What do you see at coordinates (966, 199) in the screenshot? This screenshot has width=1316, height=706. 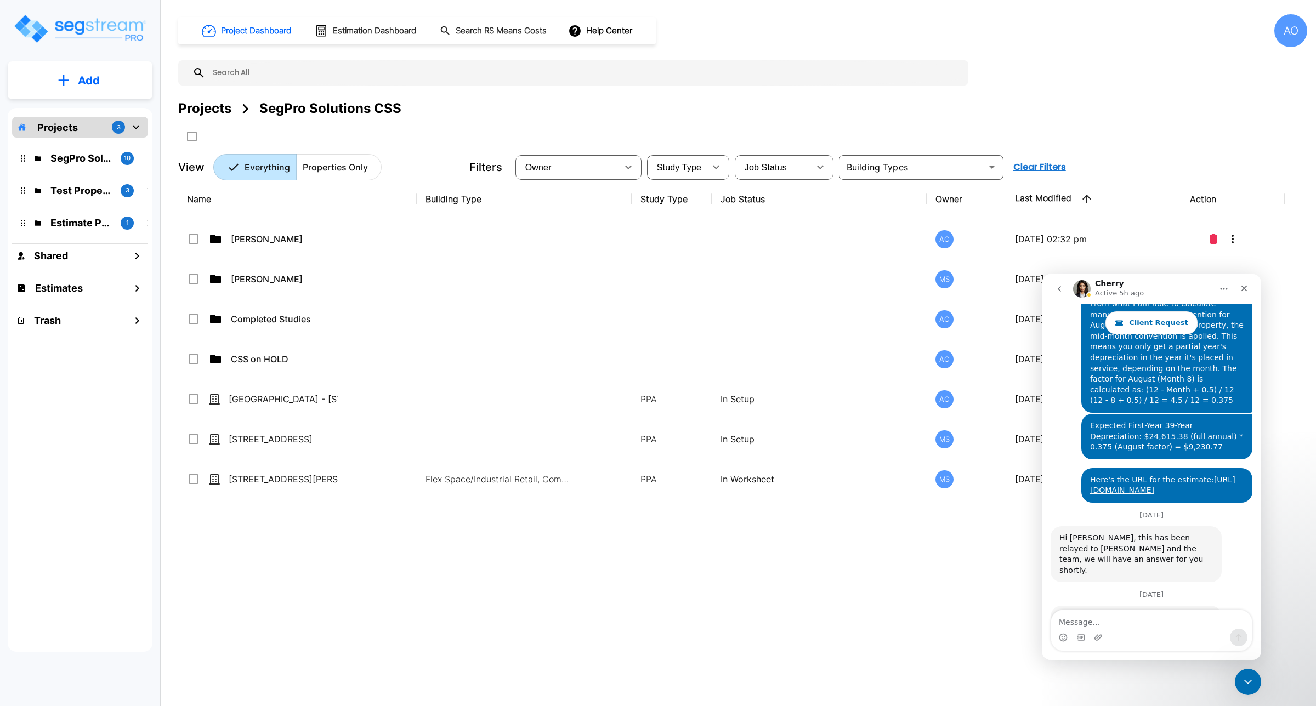 I see `th: Owner` at bounding box center [966, 199].